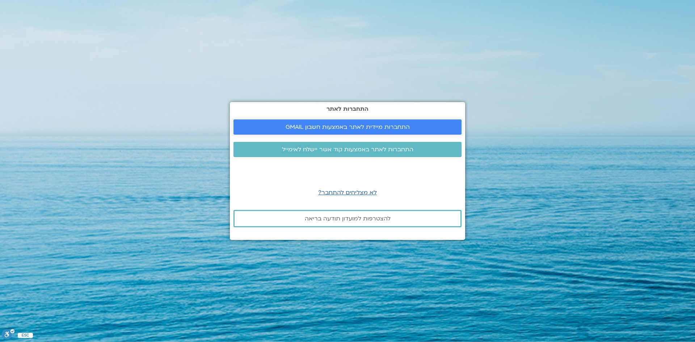  I want to click on span: להצטרפות למועדון תודעה בריאה, so click(347, 219).